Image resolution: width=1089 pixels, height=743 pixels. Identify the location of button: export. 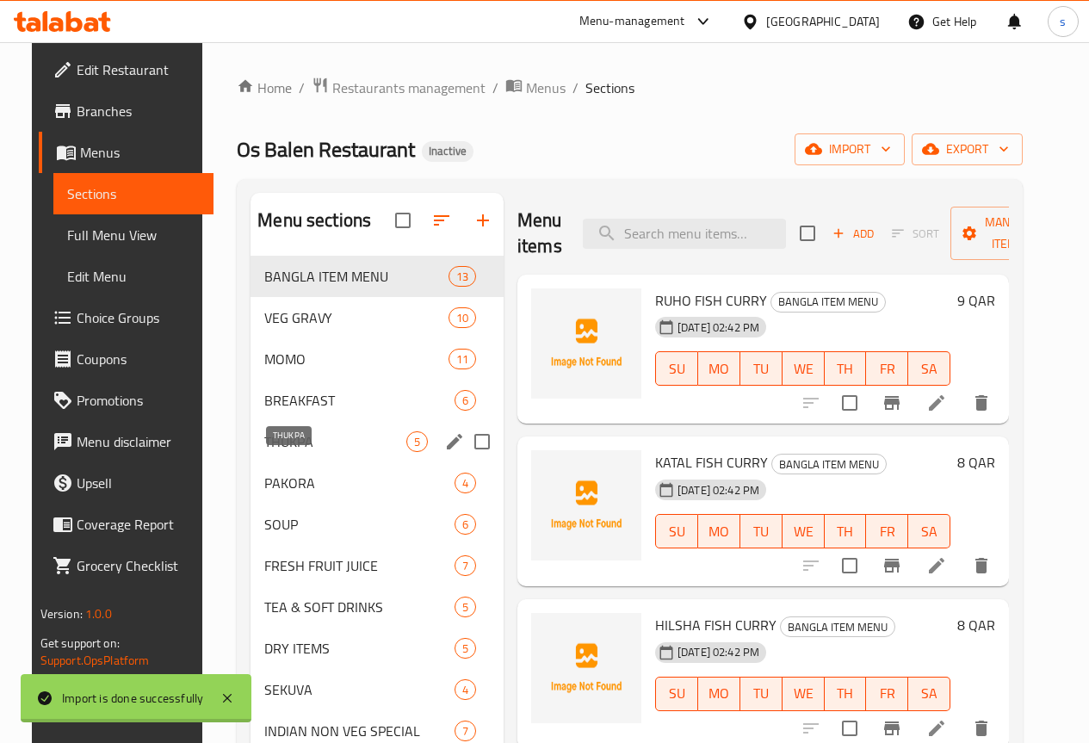
(967, 149).